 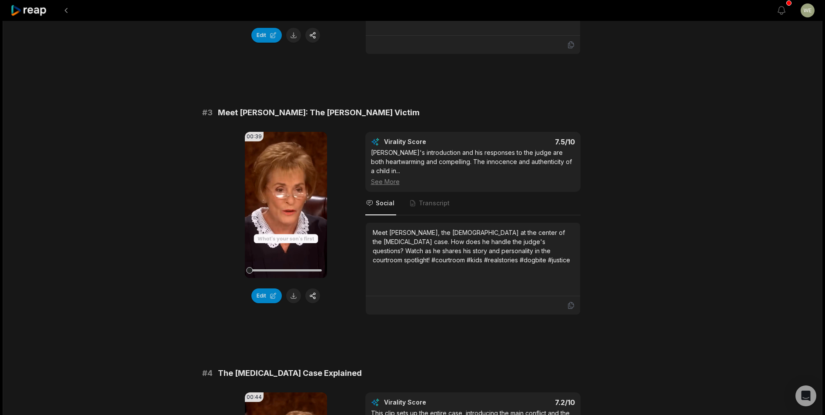 I want to click on span: # 4, so click(x=207, y=373).